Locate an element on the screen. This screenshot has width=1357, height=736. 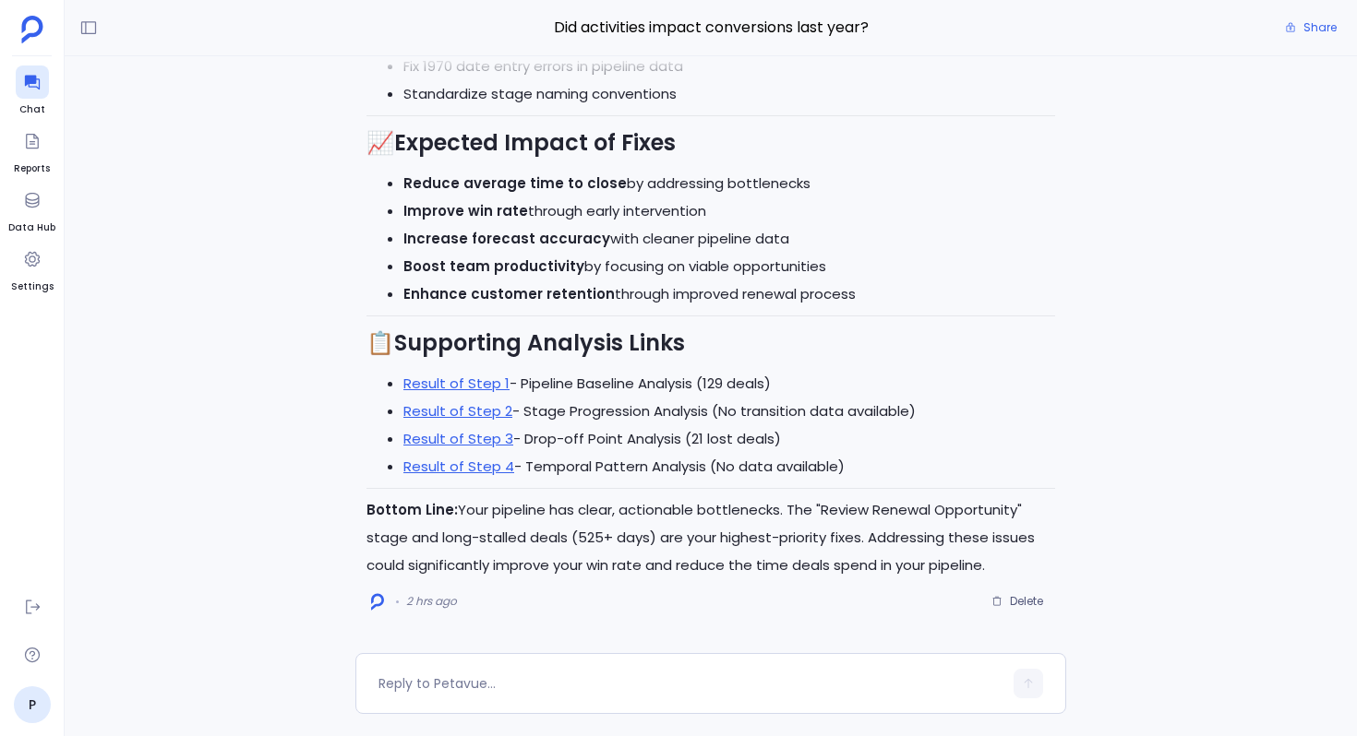
button: Share is located at coordinates (1310, 28).